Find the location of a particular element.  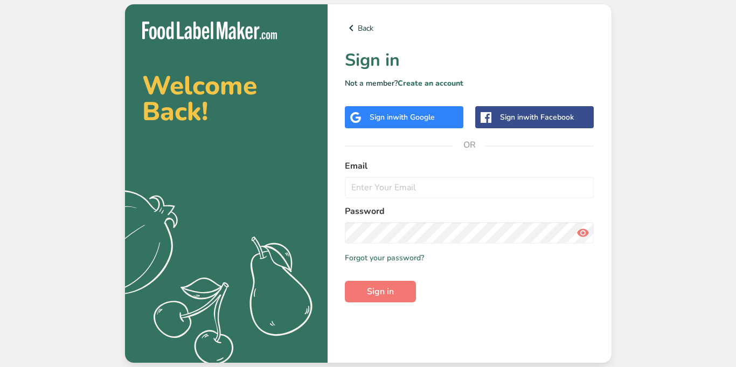

a: Create an account is located at coordinates (431, 83).